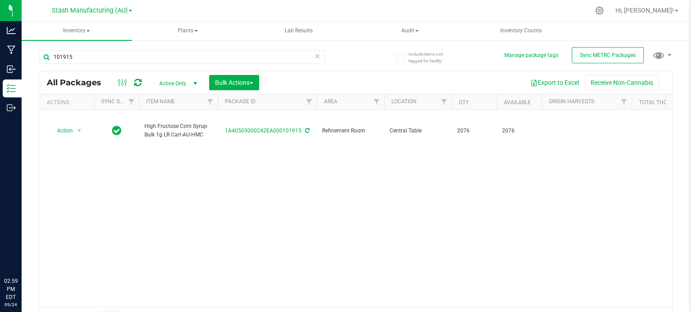 The image size is (691, 312). I want to click on button: Manage package tags, so click(531, 55).